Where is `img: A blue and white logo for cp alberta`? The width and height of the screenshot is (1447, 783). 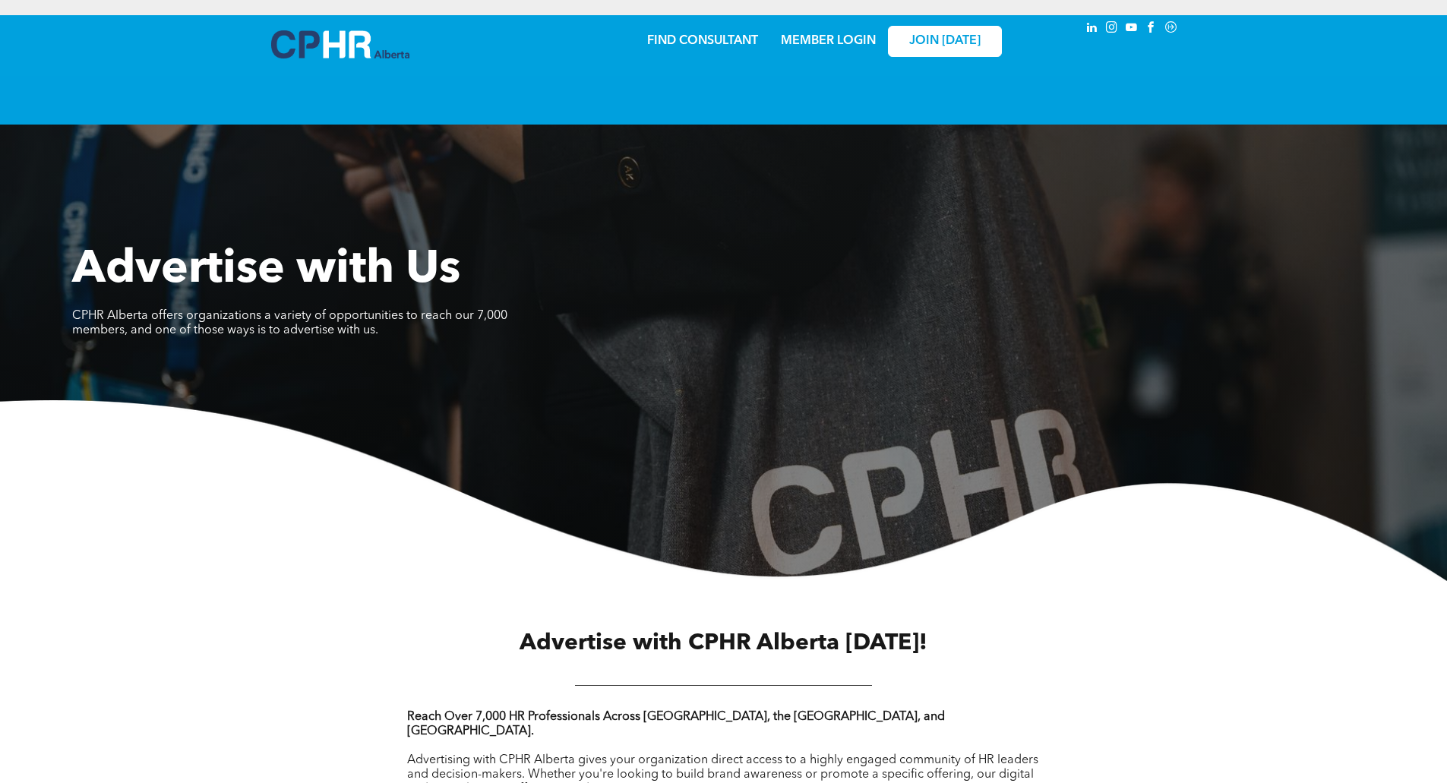 img: A blue and white logo for cp alberta is located at coordinates (340, 44).